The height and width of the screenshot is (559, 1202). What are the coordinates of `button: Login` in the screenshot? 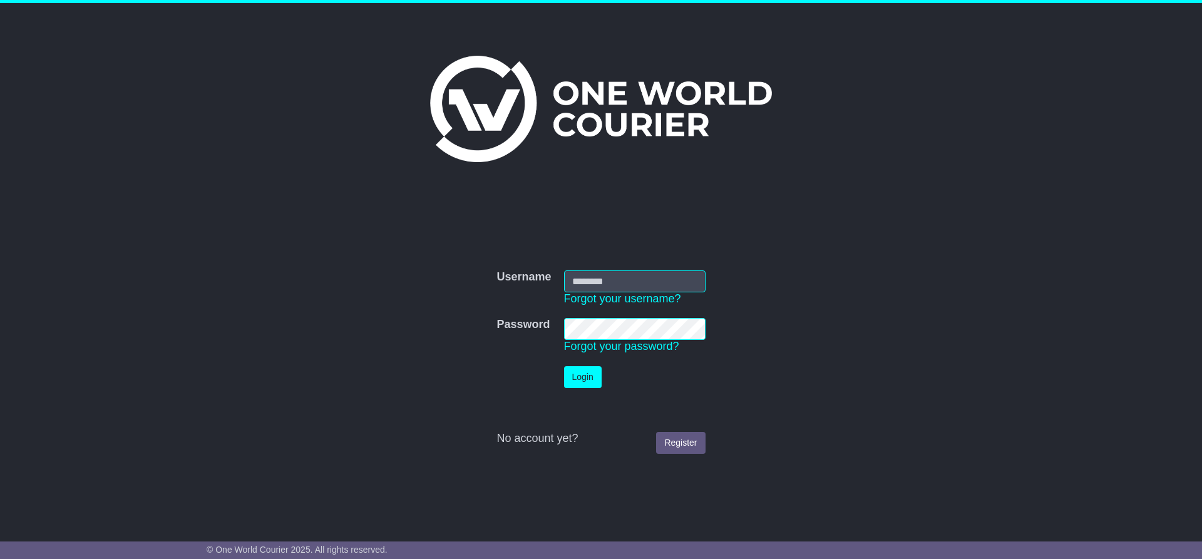 It's located at (583, 377).